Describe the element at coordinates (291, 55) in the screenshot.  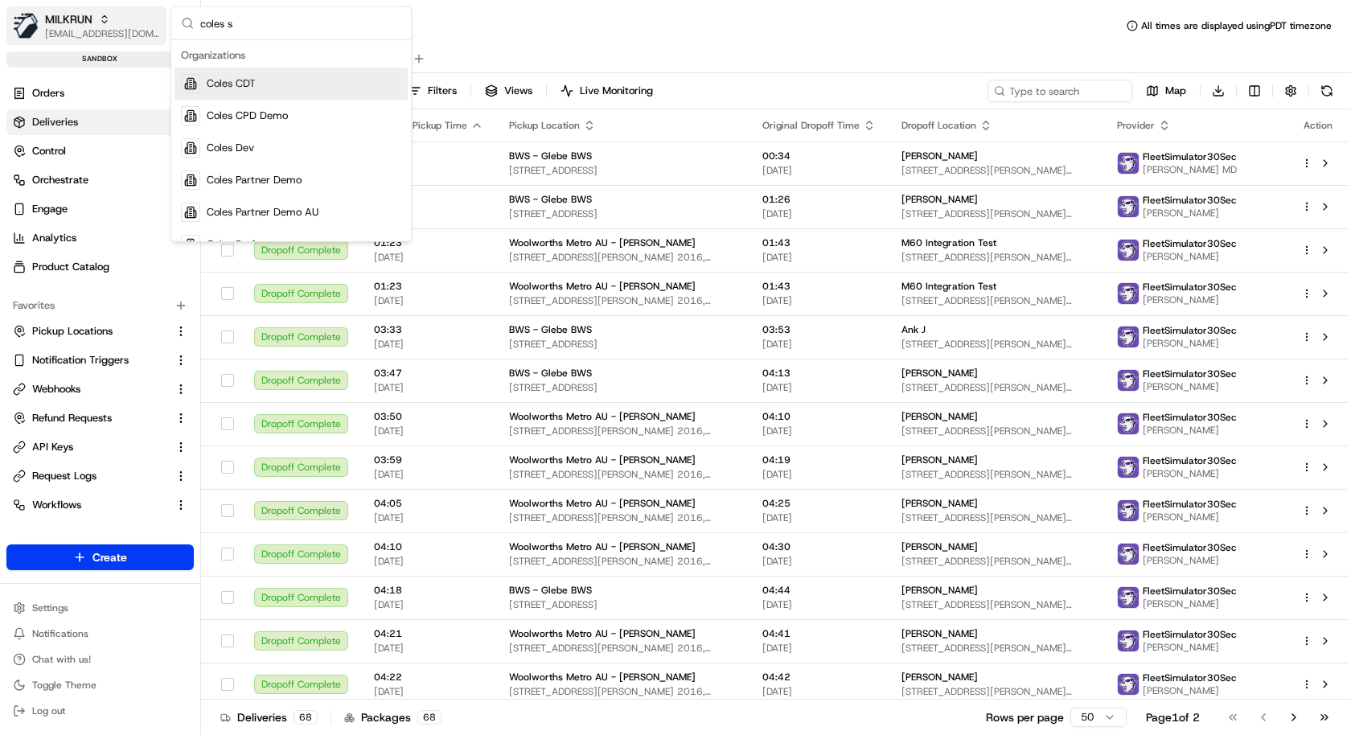
I see `div: Organizations` at that location.